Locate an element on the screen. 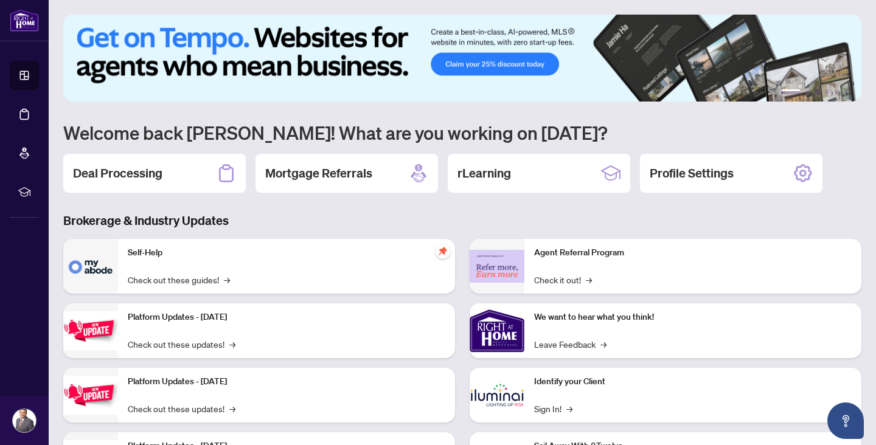 The width and height of the screenshot is (876, 445). span: pushpin is located at coordinates (443, 251).